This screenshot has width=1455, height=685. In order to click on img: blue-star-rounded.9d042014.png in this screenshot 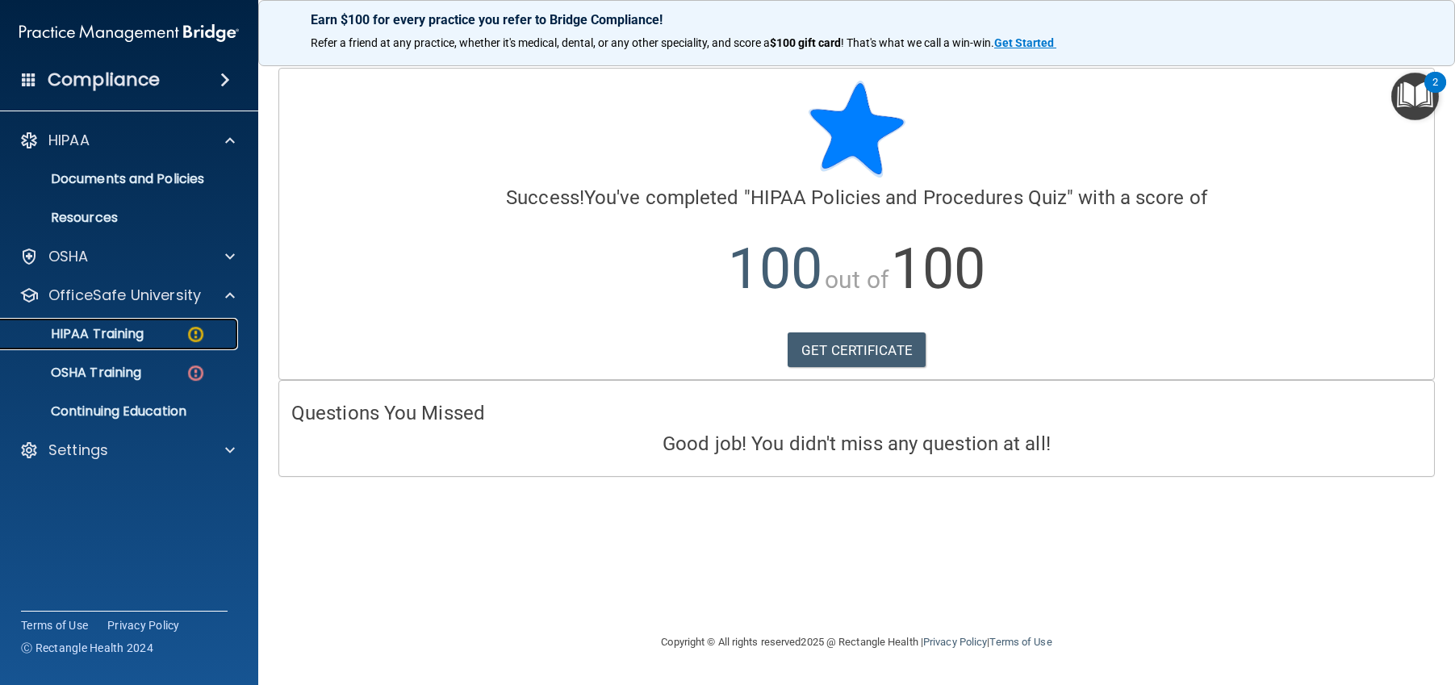, I will do `click(857, 129)`.